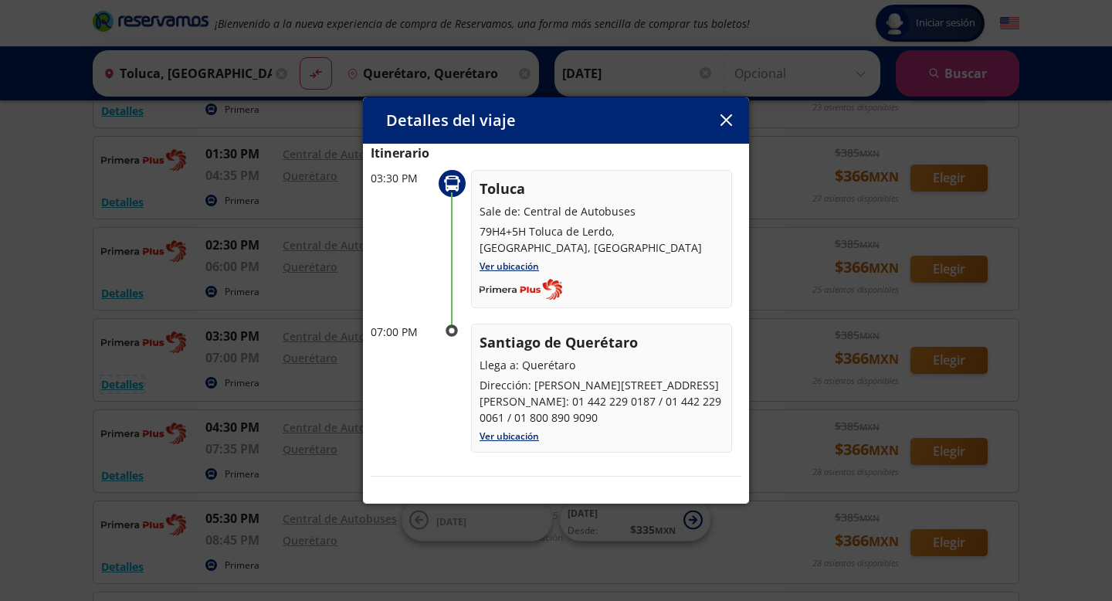 This screenshot has height=601, width=1112. Describe the element at coordinates (602, 188) in the screenshot. I see `p: Toluca` at that location.